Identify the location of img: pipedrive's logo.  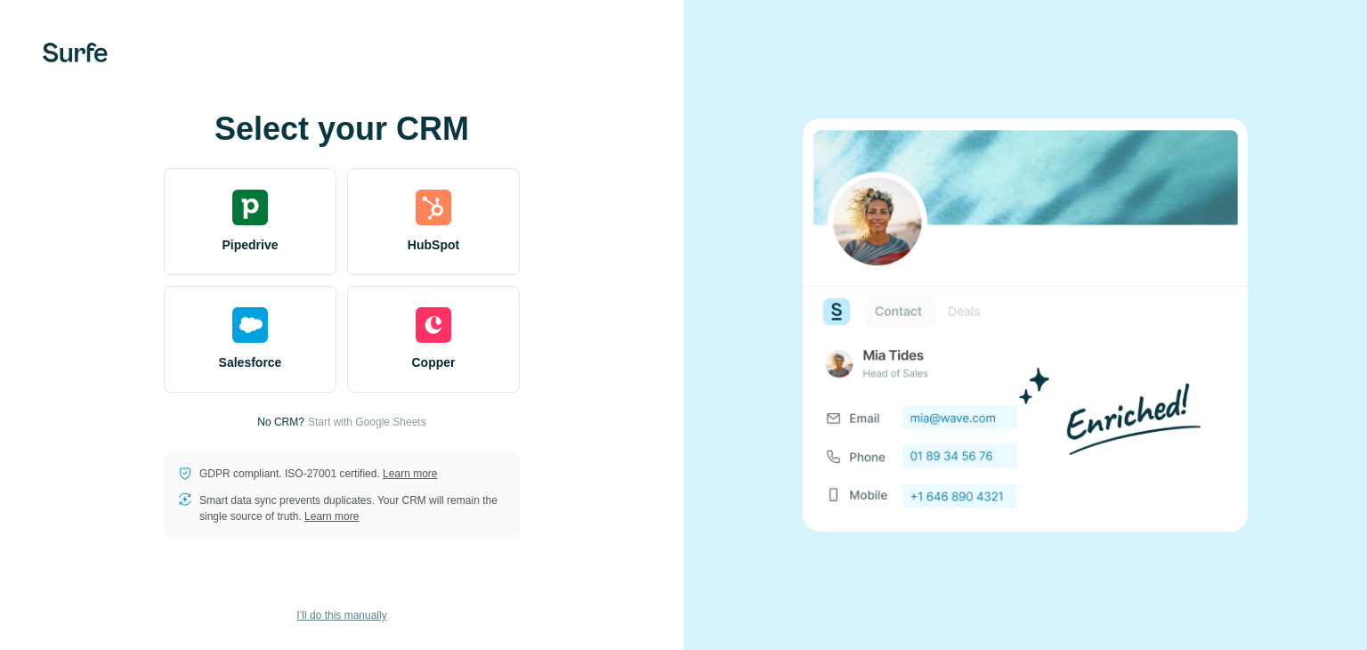
(250, 207).